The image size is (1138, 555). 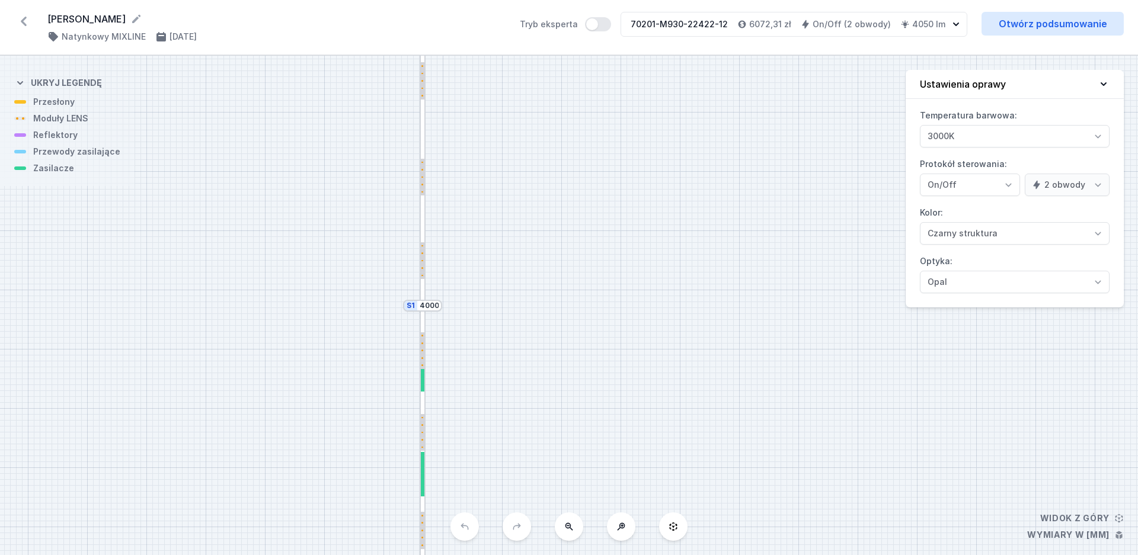 What do you see at coordinates (1015, 224) in the screenshot?
I see `label: Kolor:` at bounding box center [1015, 224].